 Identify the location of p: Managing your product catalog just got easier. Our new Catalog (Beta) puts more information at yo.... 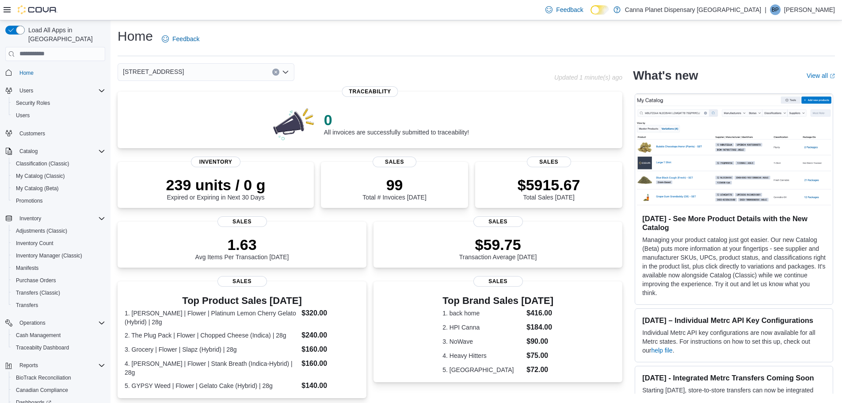
(734, 266).